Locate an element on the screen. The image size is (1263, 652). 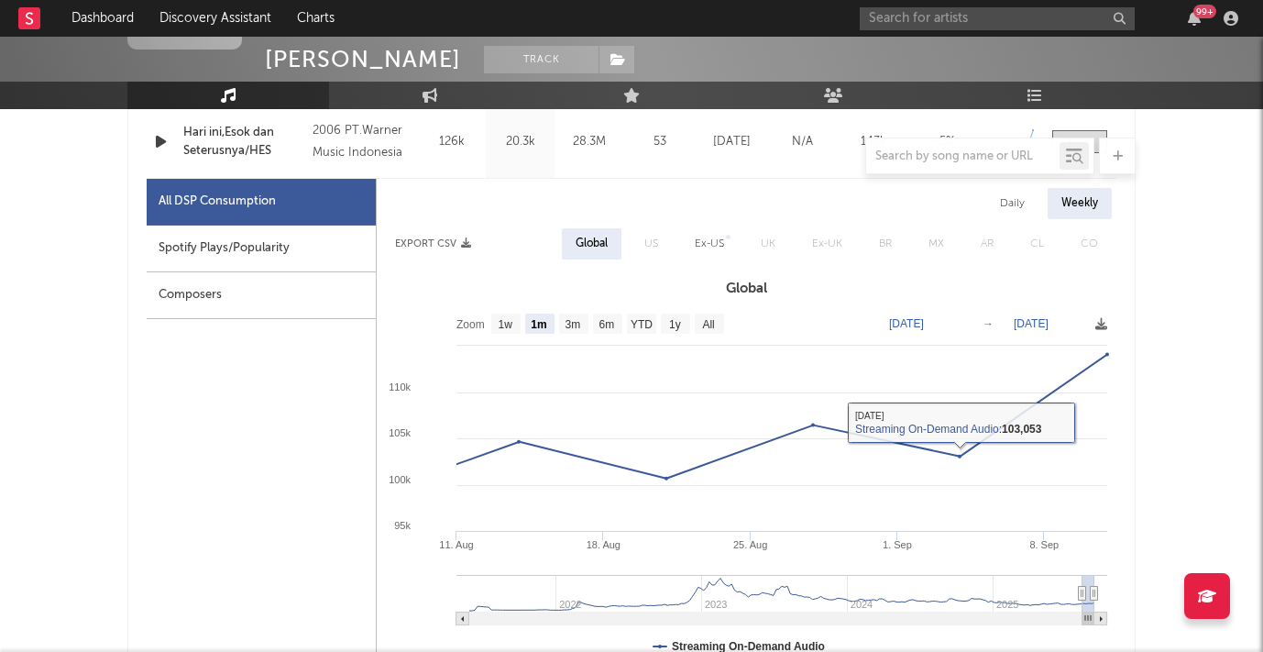
div: Daily is located at coordinates (1012, 204).